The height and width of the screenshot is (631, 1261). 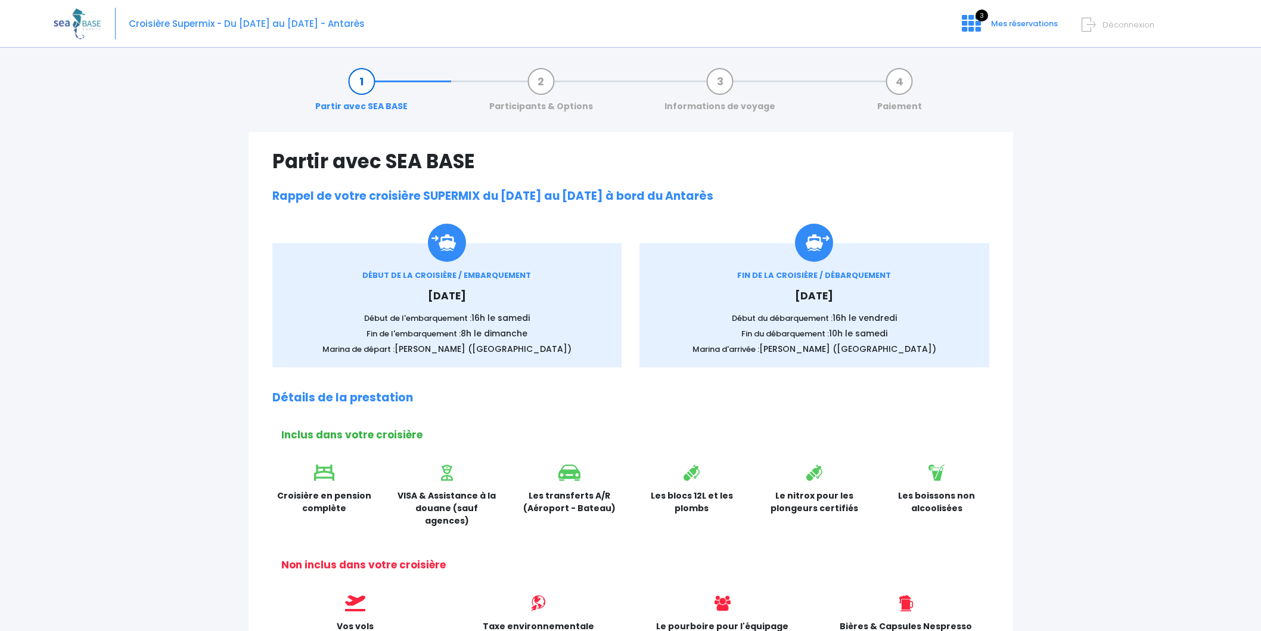 I want to click on p: Le nitrox pour les plongeurs certifiés, so click(x=815, y=502).